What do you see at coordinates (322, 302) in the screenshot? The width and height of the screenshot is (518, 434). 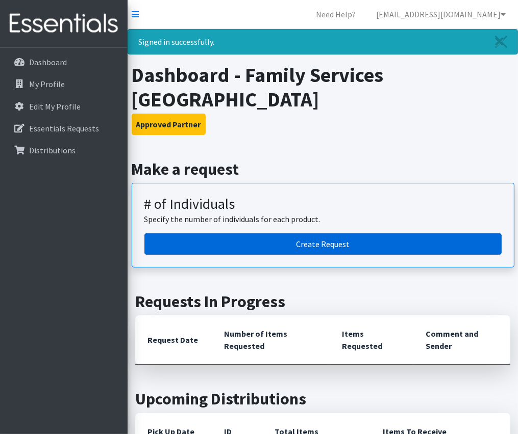 I see `h2: Requests In Progress` at bounding box center [322, 302].